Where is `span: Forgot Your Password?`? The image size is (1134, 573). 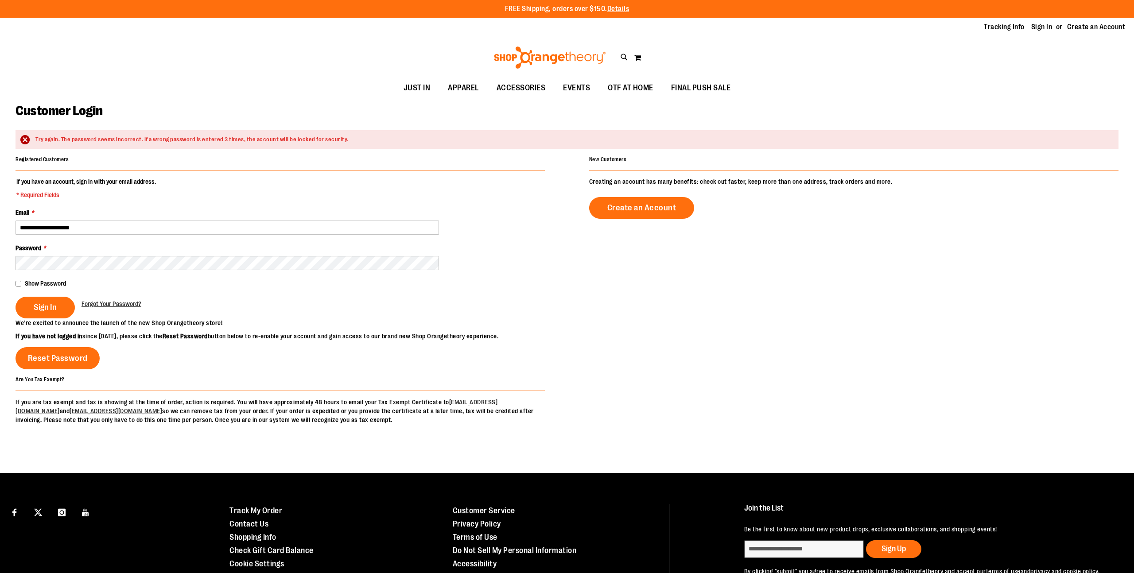 span: Forgot Your Password? is located at coordinates (111, 304).